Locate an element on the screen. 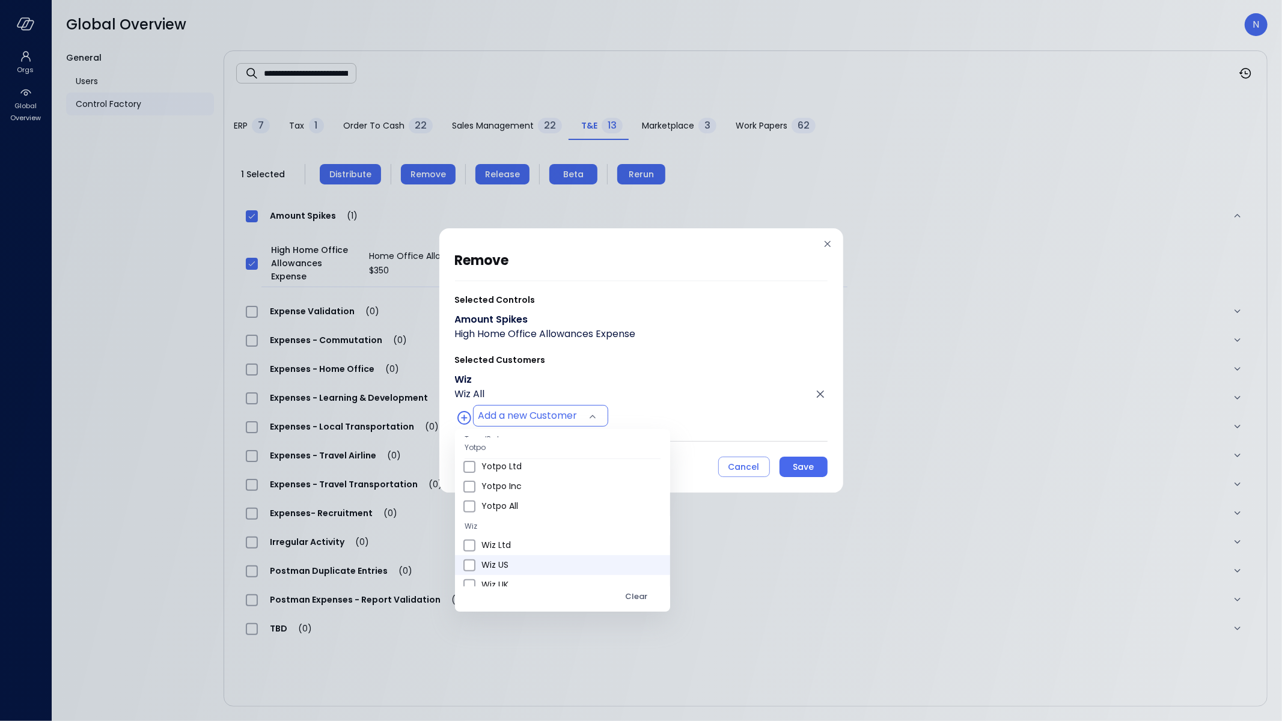 This screenshot has height=721, width=1282. button: Clear is located at coordinates (636, 597).